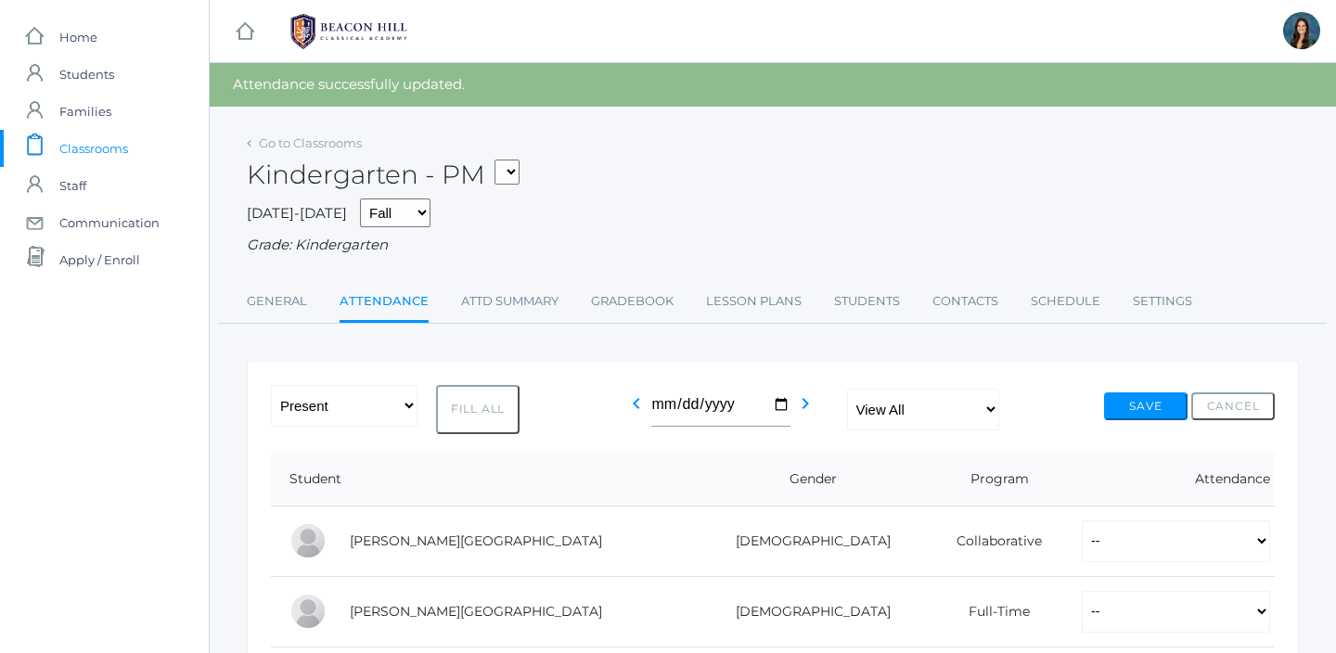  Describe the element at coordinates (805, 404) in the screenshot. I see `i: chevron_right` at that location.